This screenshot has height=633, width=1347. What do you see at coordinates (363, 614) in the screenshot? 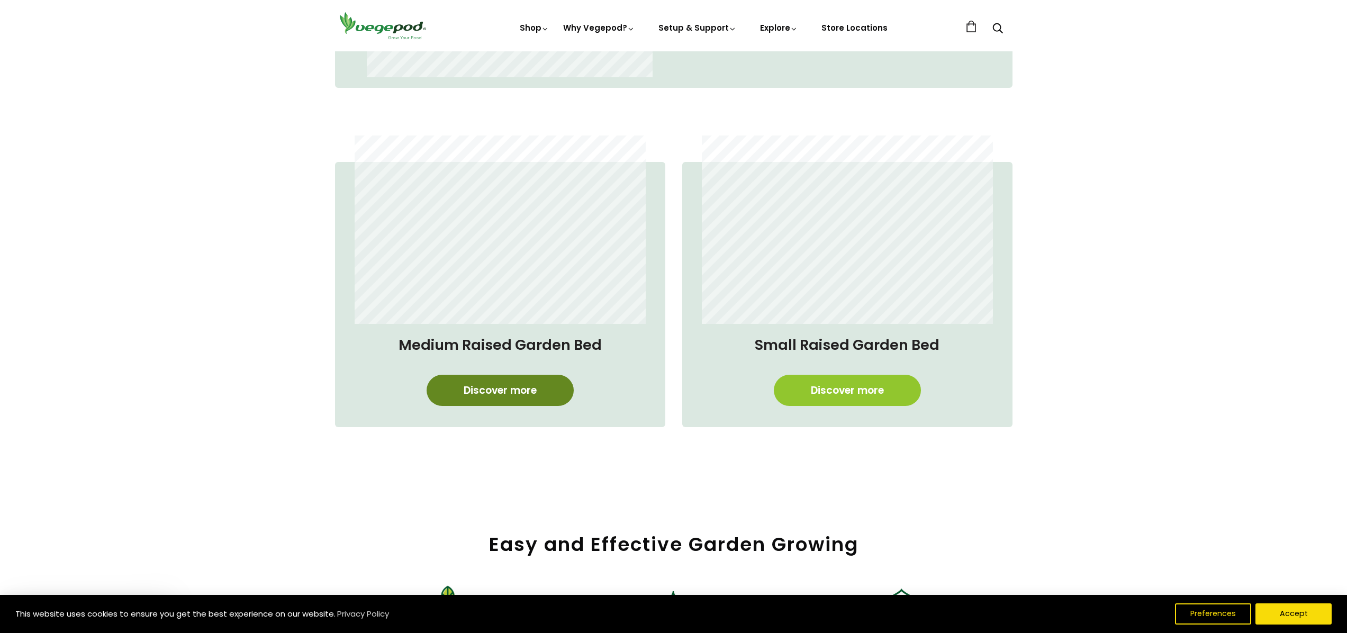
I see `a: Privacy Policy (opens in a new tab)` at bounding box center [363, 614].